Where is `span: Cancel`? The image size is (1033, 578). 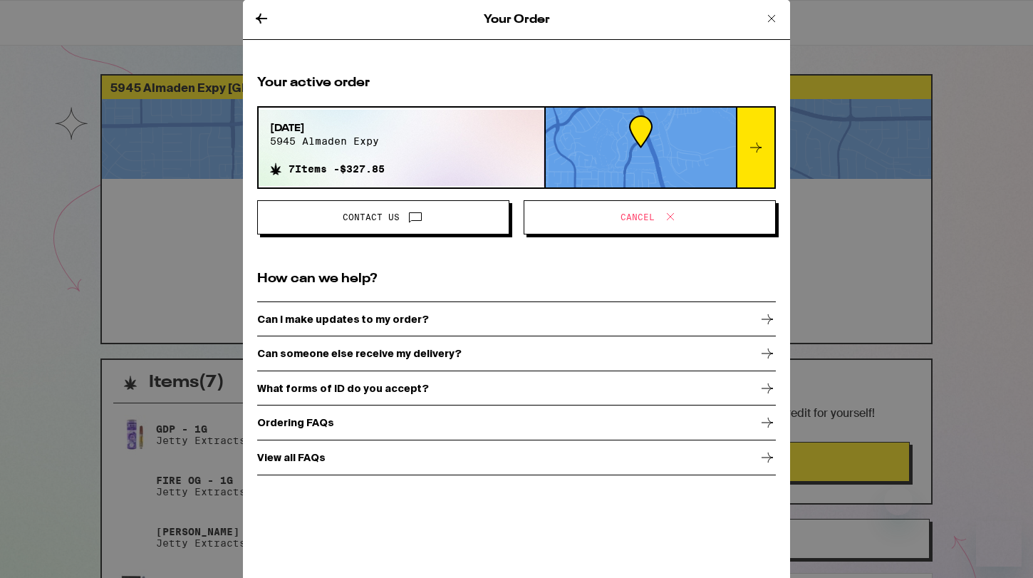
span: Cancel is located at coordinates (638, 217).